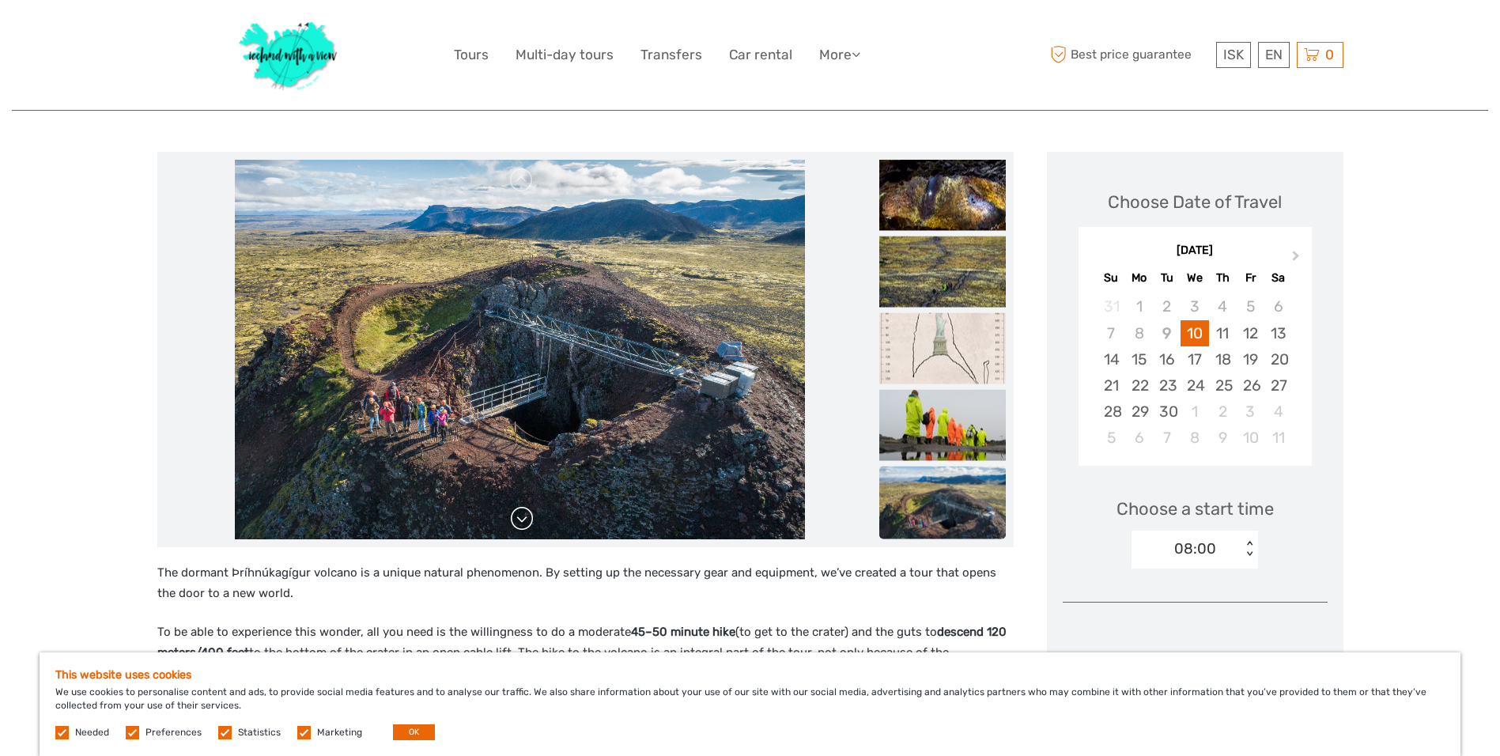 This screenshot has width=1500, height=756. What do you see at coordinates (1139, 306) in the screenshot?
I see `div: Not available Monday, September 1st, 2025` at bounding box center [1139, 306].